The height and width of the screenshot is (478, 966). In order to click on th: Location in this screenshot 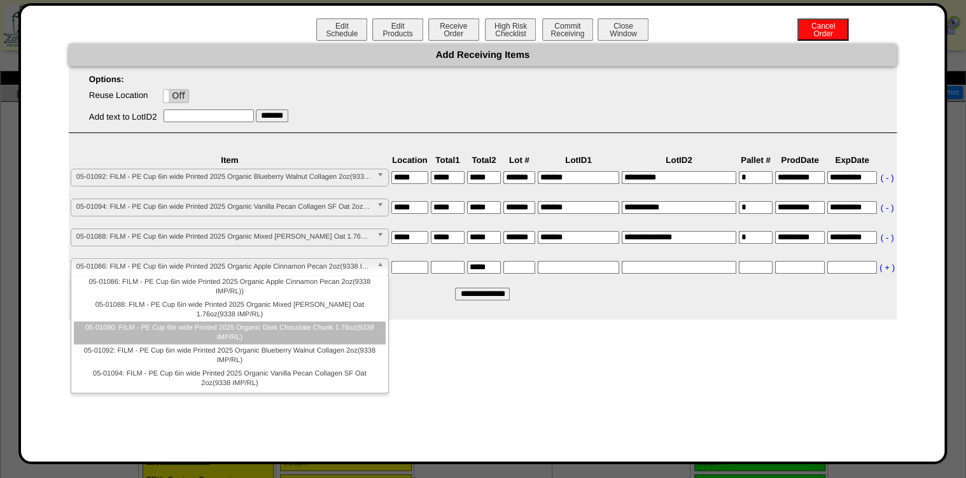, I will do `click(410, 160)`.